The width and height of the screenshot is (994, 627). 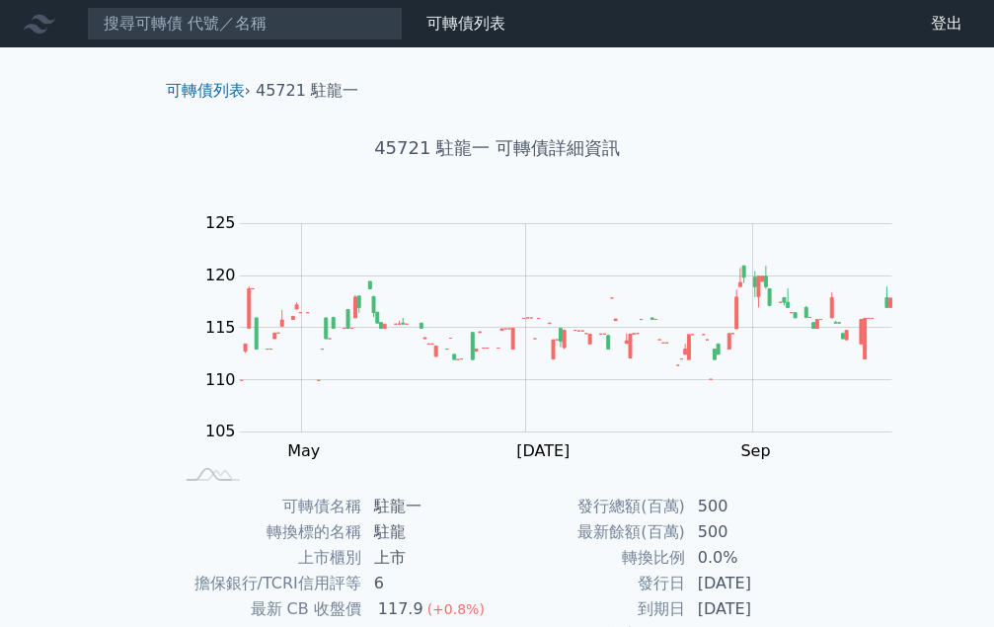 What do you see at coordinates (753, 558) in the screenshot?
I see `td: 0.0%` at bounding box center [753, 558].